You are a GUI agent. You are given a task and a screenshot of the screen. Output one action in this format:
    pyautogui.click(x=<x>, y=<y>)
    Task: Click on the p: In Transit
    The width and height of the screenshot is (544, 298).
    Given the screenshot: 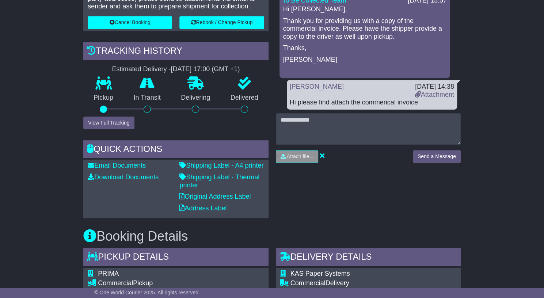 What is the action you would take?
    pyautogui.click(x=147, y=98)
    